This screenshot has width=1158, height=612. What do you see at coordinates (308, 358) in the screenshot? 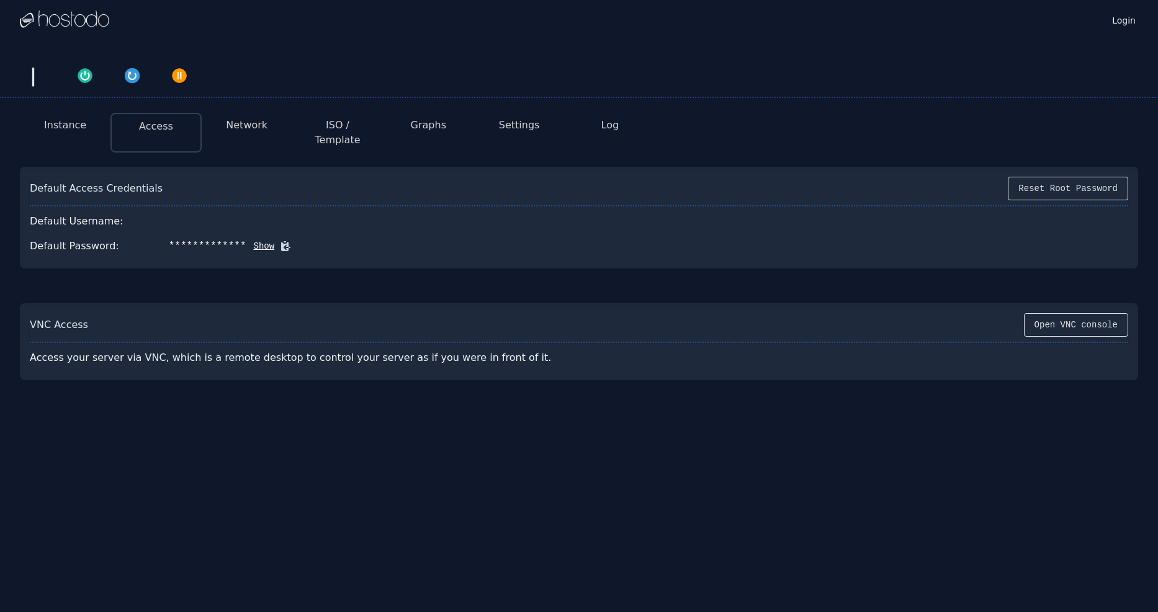
I see `div: Access your server via VNC, which is a remote desktop to control your server as if you were in fr...` at bounding box center [308, 358].